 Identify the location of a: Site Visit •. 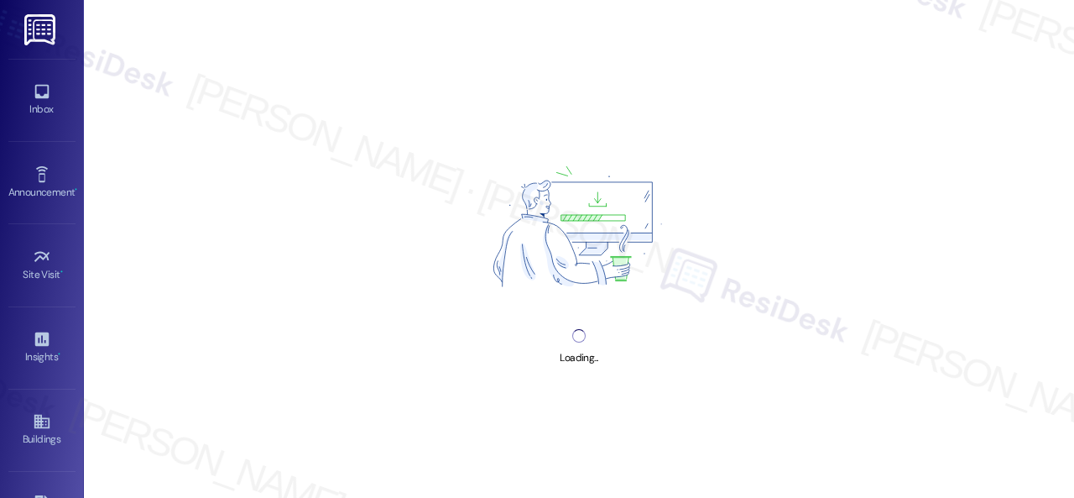
(42, 265).